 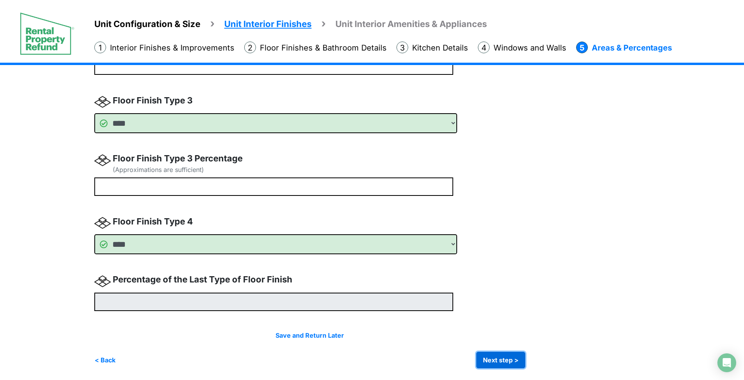 What do you see at coordinates (147, 24) in the screenshot?
I see `span: Unit Configuration & Size` at bounding box center [147, 24].